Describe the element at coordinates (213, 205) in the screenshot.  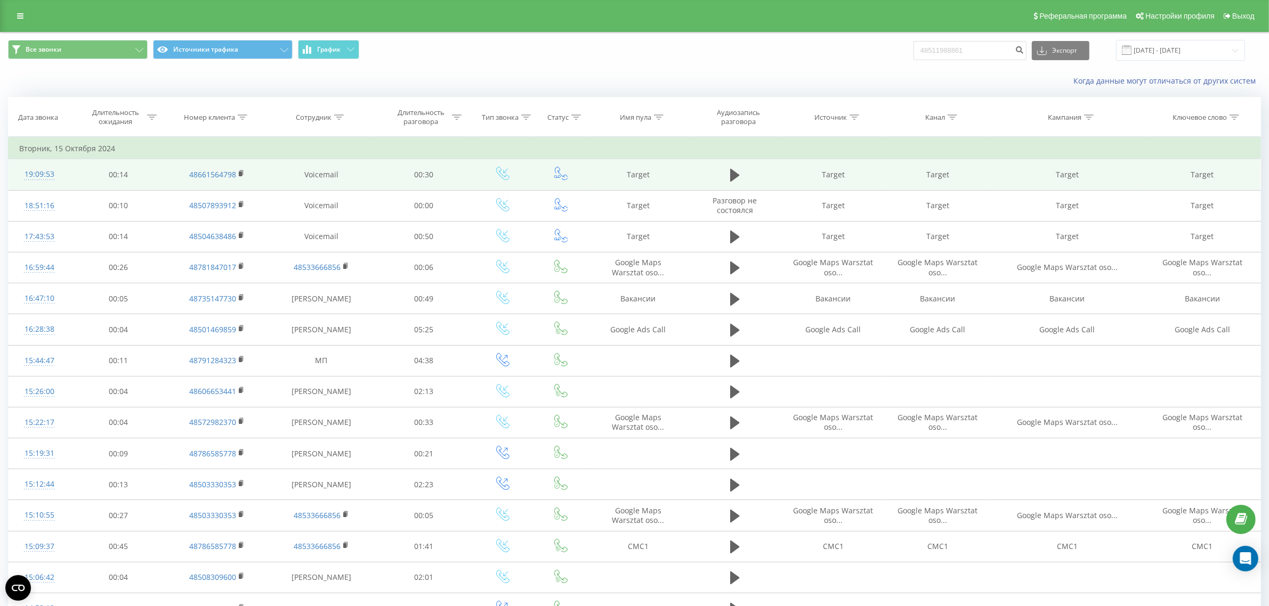
I see `a: 48507893912` at that location.